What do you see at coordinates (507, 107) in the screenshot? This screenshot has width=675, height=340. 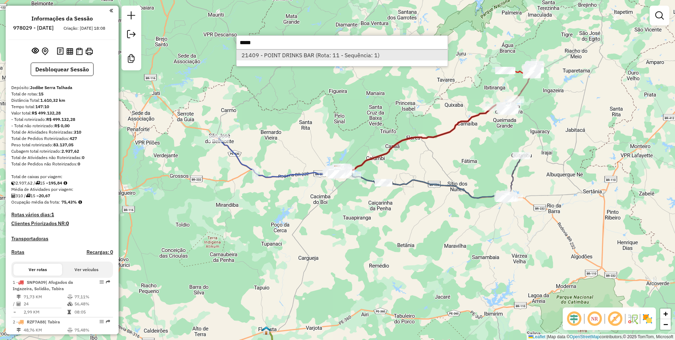 I see `img: PA Afogados` at bounding box center [507, 107].